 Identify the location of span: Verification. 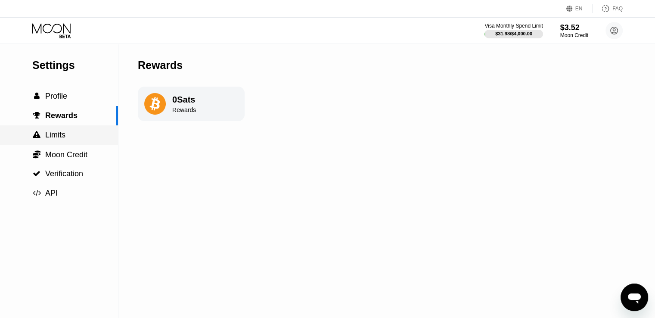
(64, 174).